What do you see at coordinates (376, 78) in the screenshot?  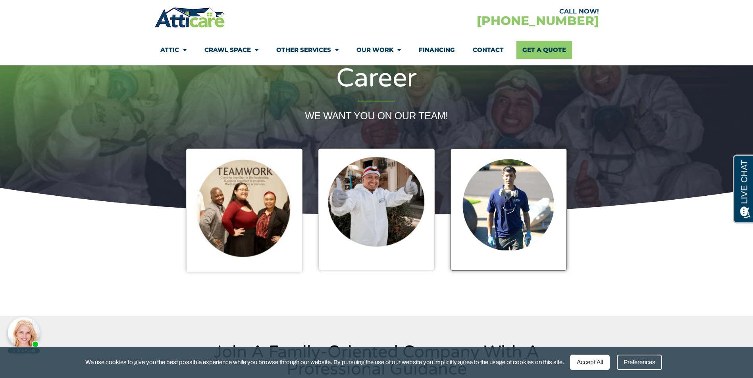 I see `h2: Career` at bounding box center [376, 78].